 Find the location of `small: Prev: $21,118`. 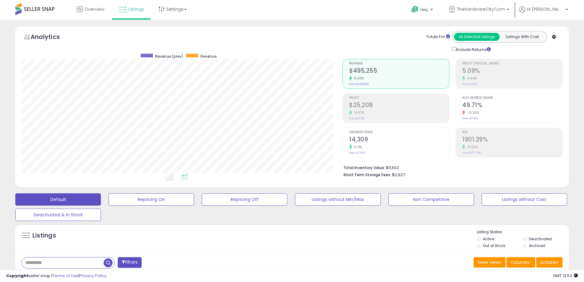

small: Prev: $21,118 is located at coordinates (357, 118).